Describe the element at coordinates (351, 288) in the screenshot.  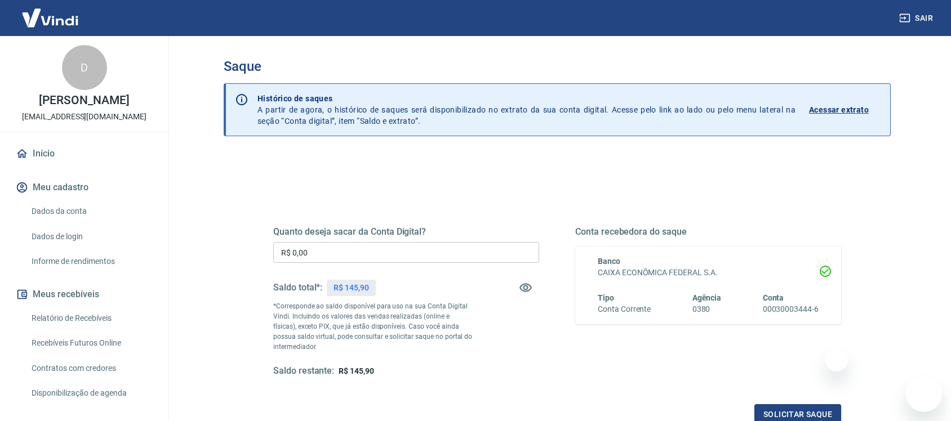
I see `p: R$ 145,90` at that location.